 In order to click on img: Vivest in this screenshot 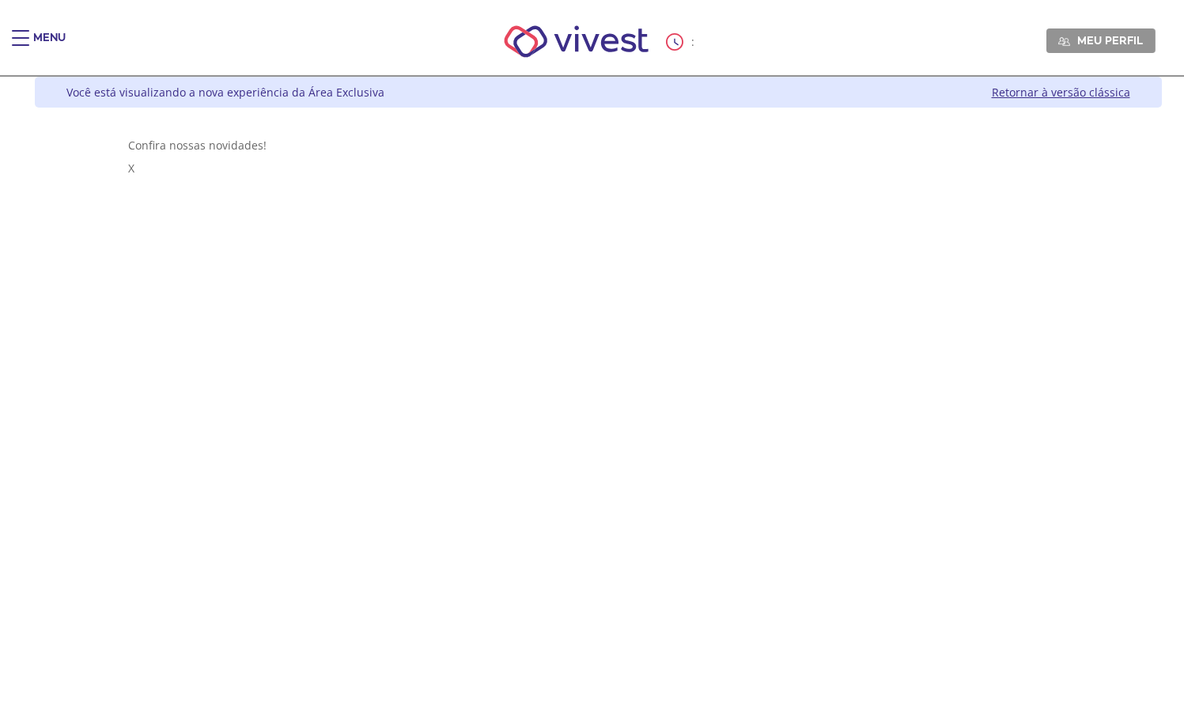, I will do `click(576, 41)`.